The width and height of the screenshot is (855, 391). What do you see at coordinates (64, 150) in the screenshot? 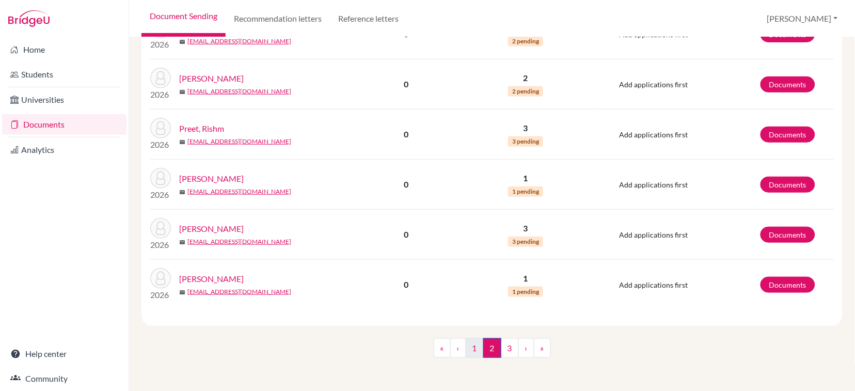
I see `a: Analytics` at bounding box center [64, 150].